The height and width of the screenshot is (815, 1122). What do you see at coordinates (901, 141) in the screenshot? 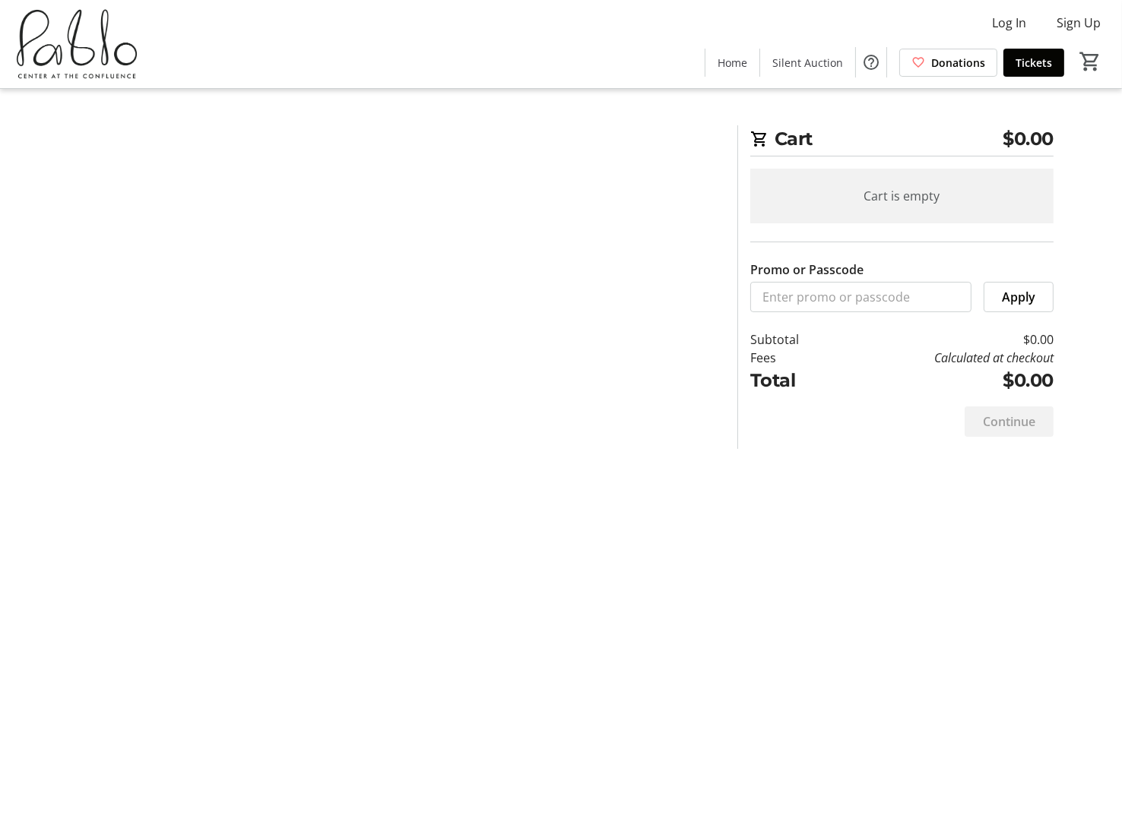
I see `h2: Cart` at bounding box center [901, 141].